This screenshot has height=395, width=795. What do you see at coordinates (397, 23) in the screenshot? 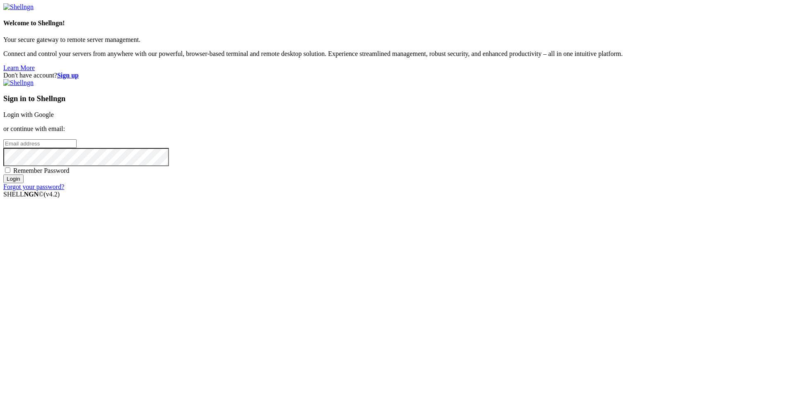
I see `h4: Welcome to Shellngn!` at bounding box center [397, 23].